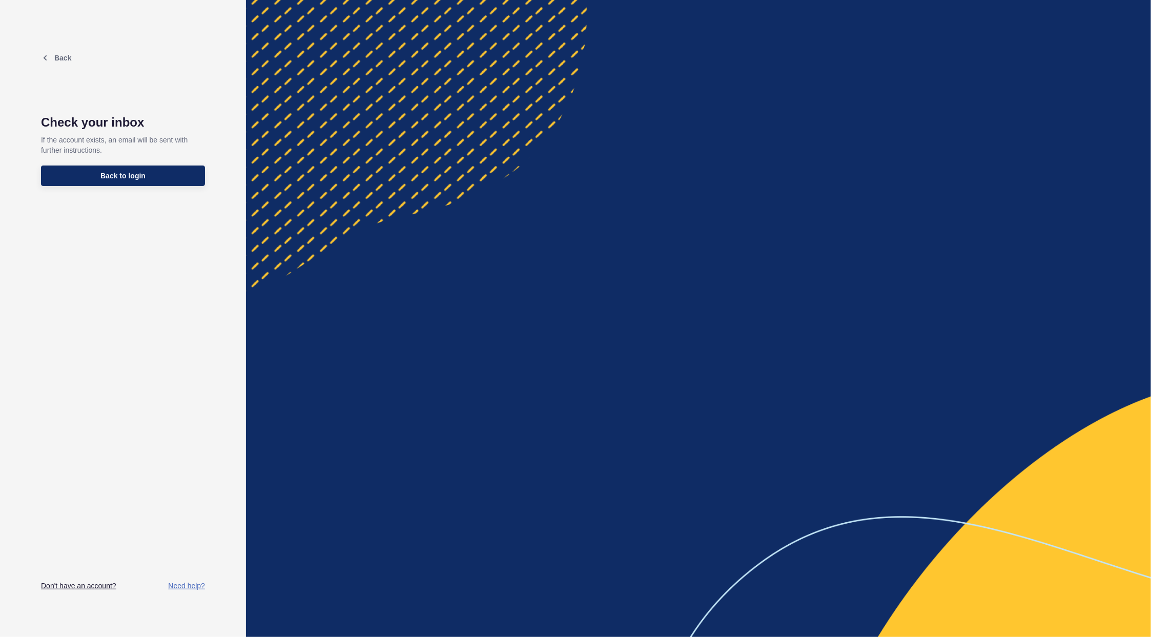 The width and height of the screenshot is (1151, 637). I want to click on a: Need help?, so click(187, 586).